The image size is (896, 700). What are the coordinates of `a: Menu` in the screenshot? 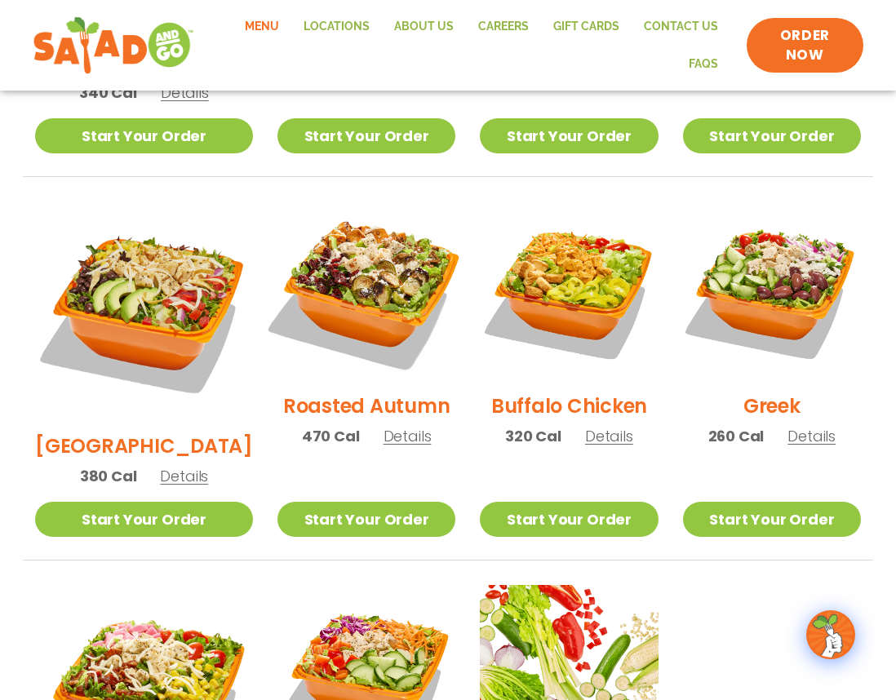 It's located at (262, 27).